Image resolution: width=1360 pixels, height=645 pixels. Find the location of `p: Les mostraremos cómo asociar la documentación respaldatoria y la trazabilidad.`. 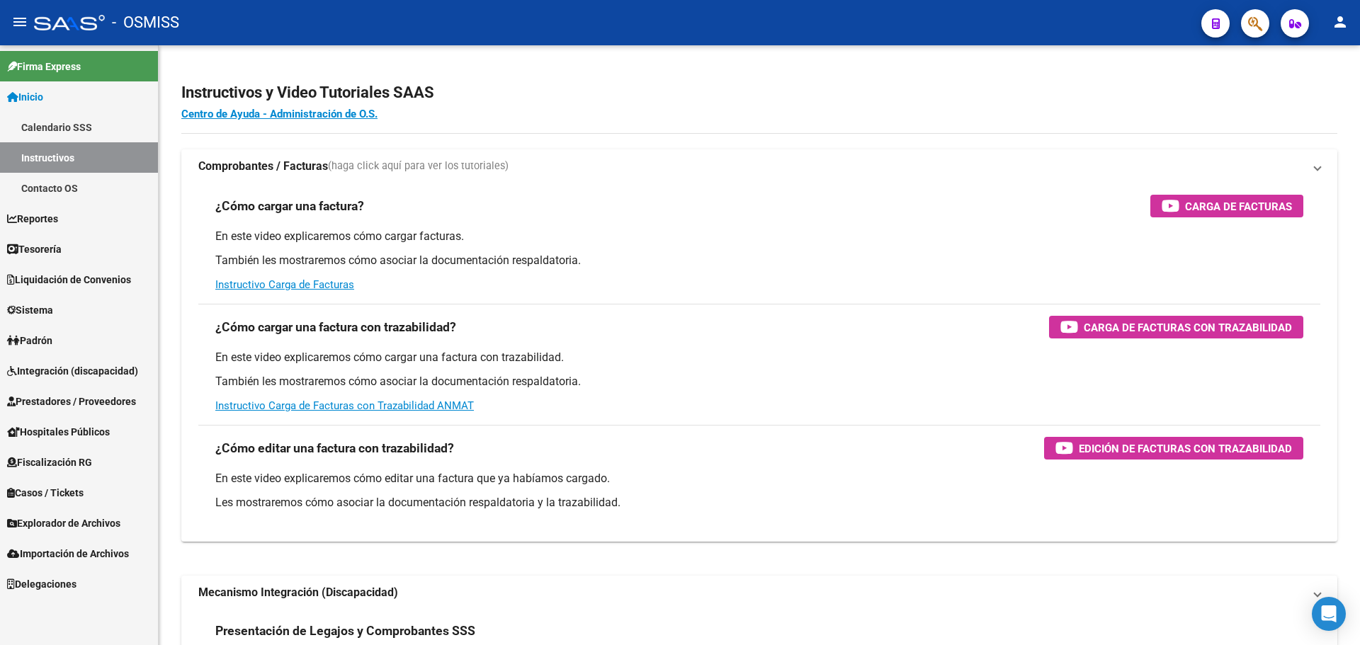

p: Les mostraremos cómo asociar la documentación respaldatoria y la trazabilidad. is located at coordinates (759, 503).